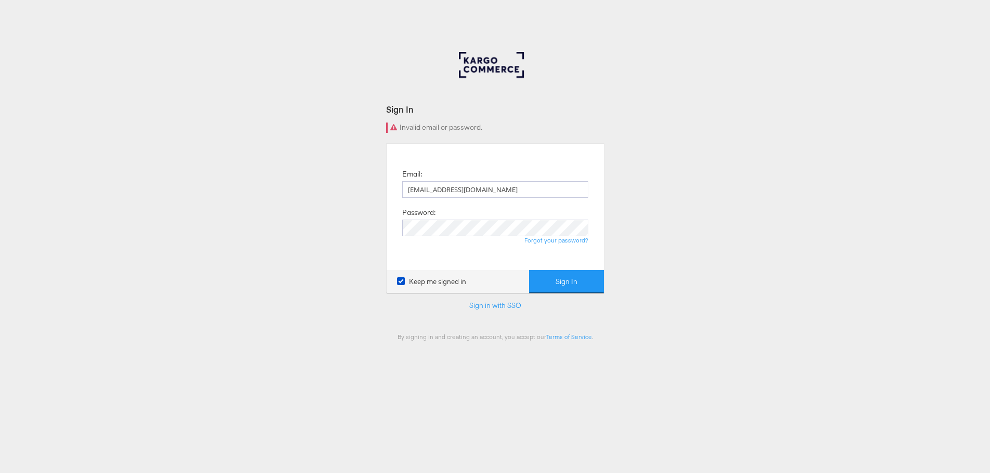  What do you see at coordinates (566, 282) in the screenshot?
I see `button: Sign In` at bounding box center [566, 282].